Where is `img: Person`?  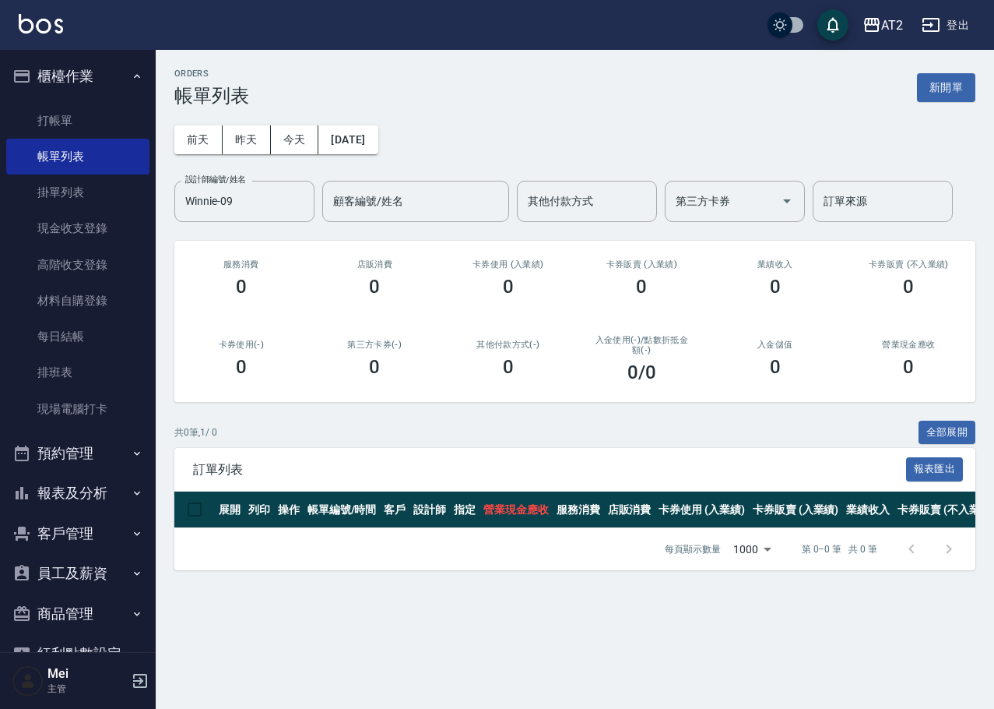 img: Person is located at coordinates (28, 681).